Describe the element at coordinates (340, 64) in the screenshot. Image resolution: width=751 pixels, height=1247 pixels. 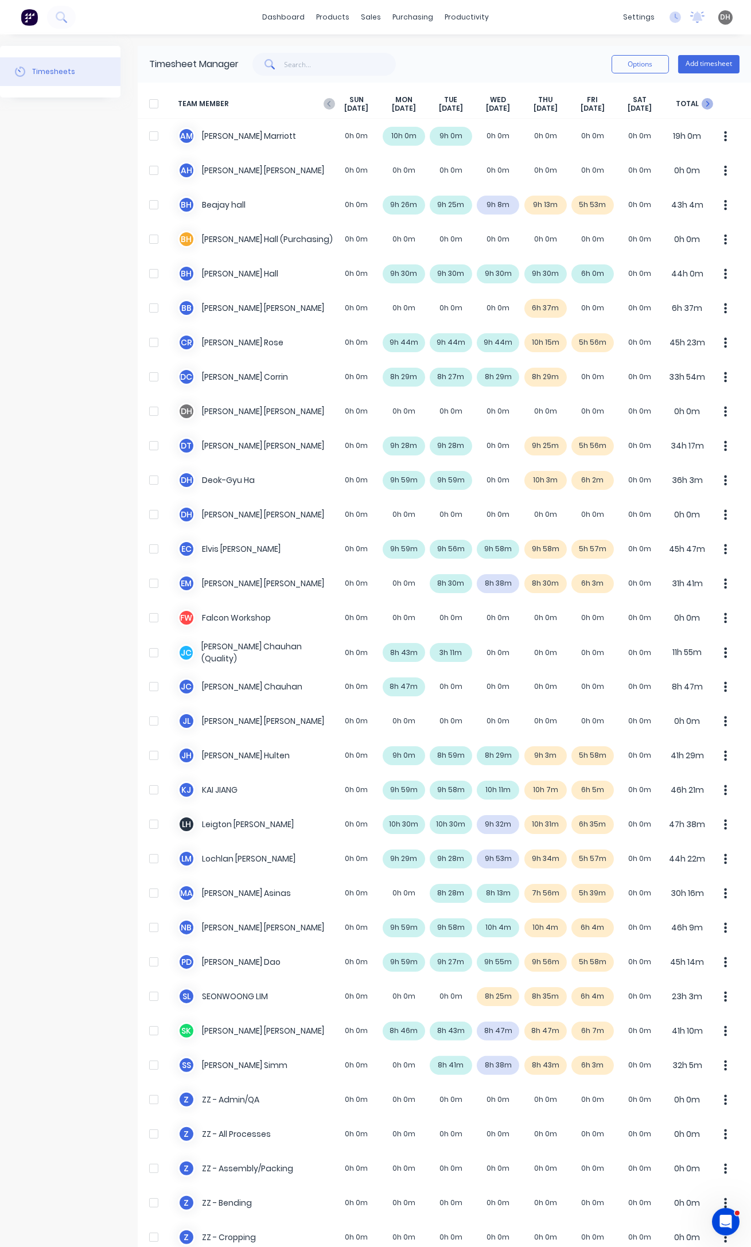
I see `input: Search...` at that location.